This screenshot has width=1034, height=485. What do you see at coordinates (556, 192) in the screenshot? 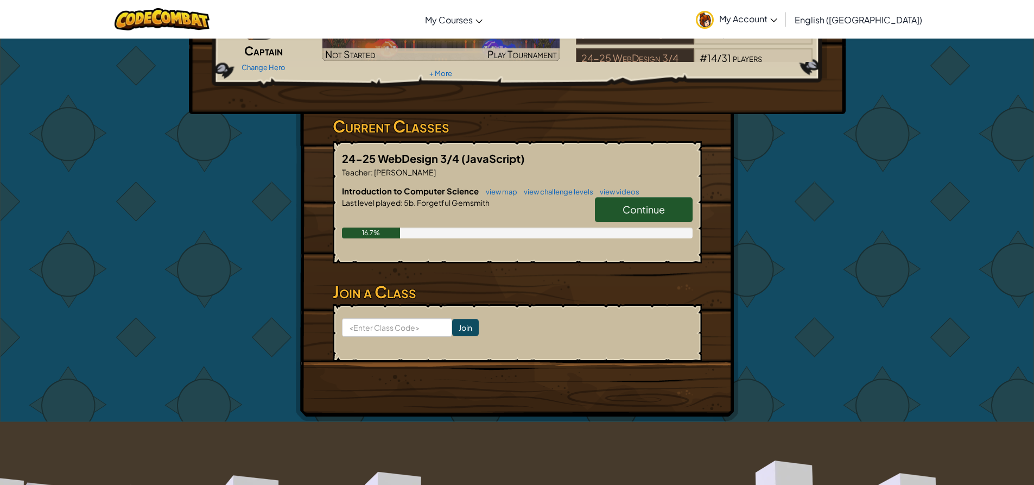
I see `a: view challenge levels` at bounding box center [556, 192].